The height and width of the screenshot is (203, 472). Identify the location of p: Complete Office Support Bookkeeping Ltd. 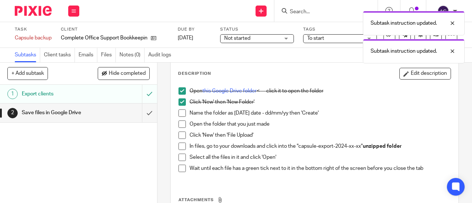
(104, 38).